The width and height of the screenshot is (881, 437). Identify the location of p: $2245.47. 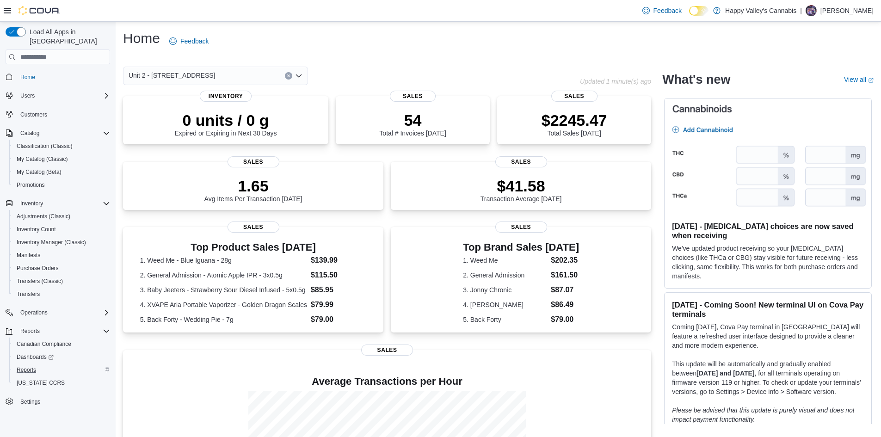
(574, 120).